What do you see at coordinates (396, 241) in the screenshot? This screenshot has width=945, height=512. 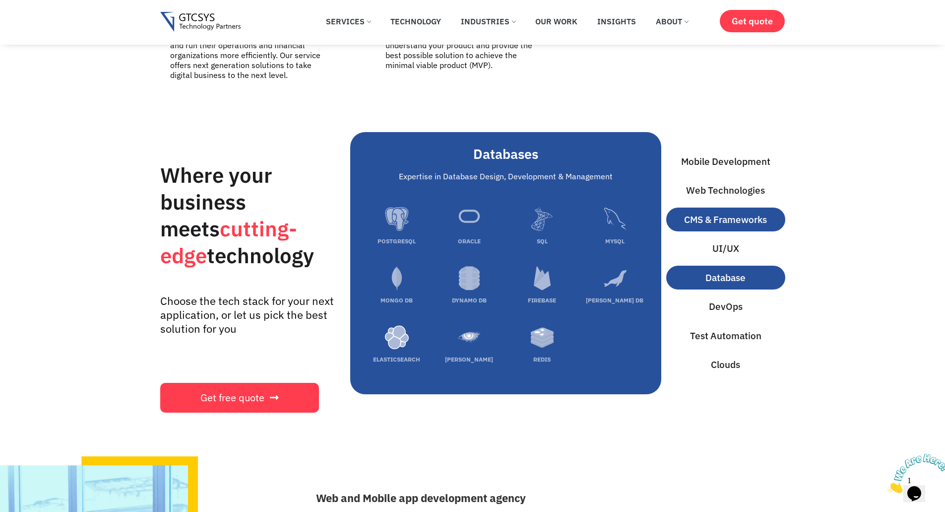 I see `a: POSTGRESQL` at bounding box center [396, 241].